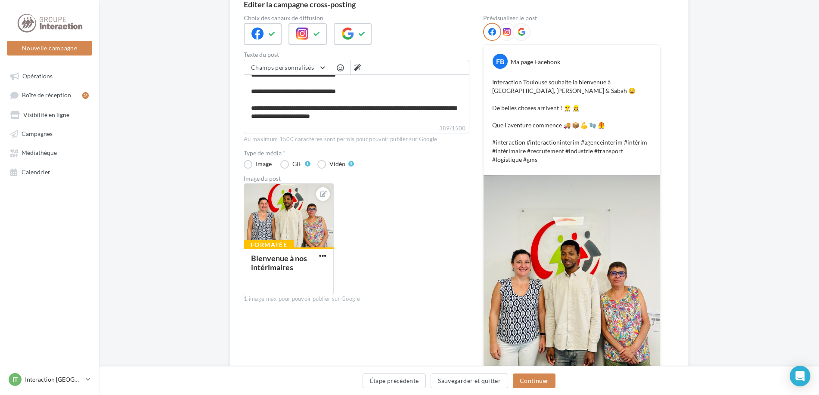  I want to click on div: Bienvenue à nos intérimaires, so click(279, 263).